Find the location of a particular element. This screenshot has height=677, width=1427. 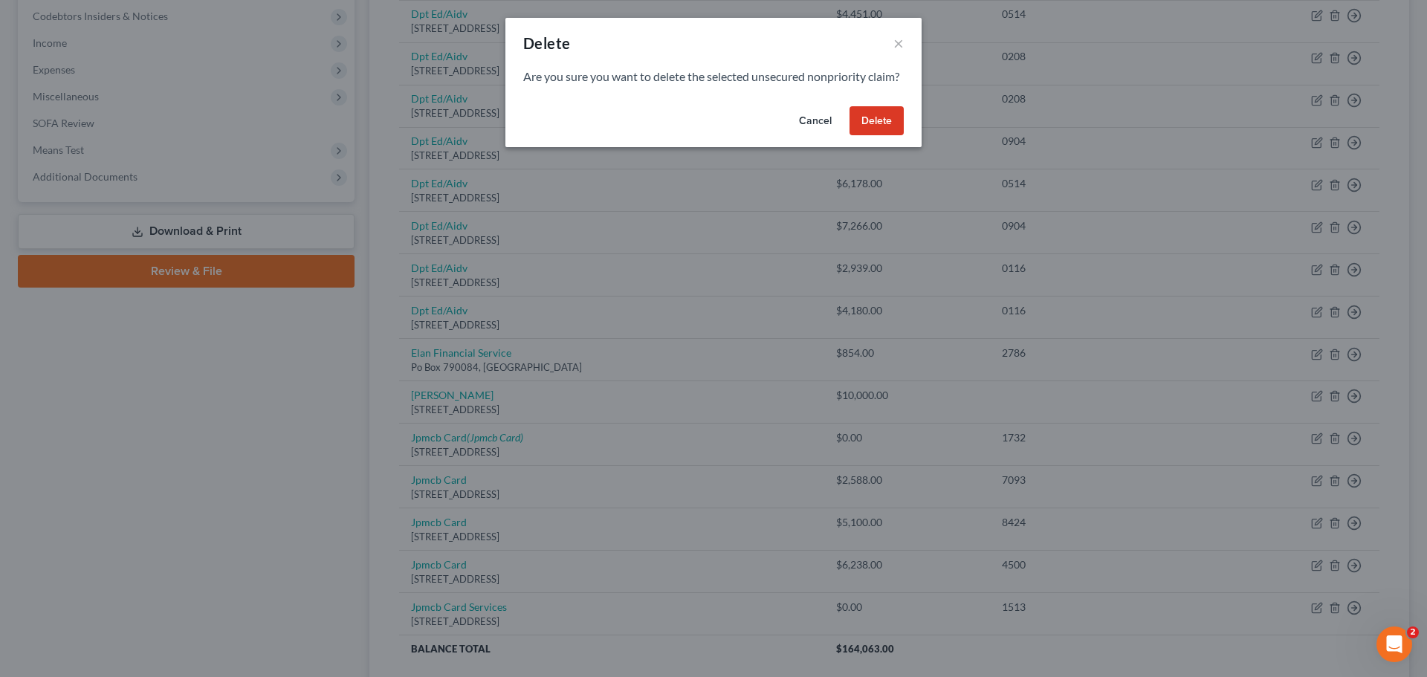

button: Delete is located at coordinates (876, 121).